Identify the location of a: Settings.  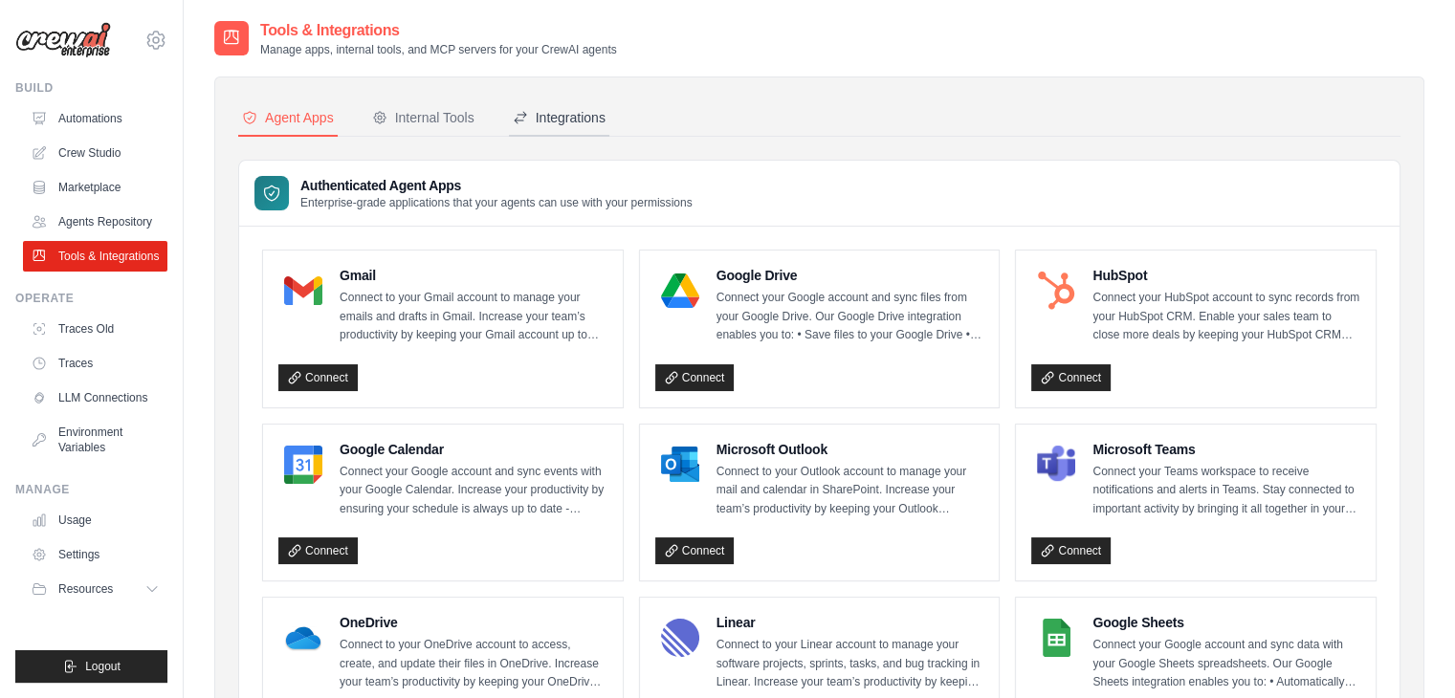
(95, 555).